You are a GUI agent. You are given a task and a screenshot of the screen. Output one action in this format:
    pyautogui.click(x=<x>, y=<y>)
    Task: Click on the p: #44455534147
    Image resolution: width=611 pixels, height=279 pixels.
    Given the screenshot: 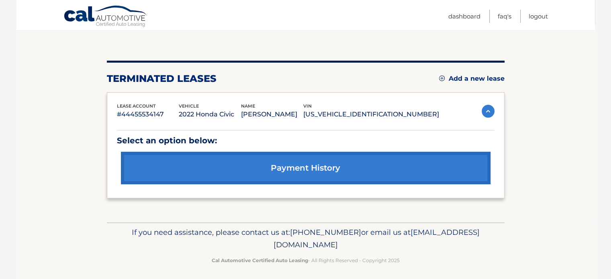 What is the action you would take?
    pyautogui.click(x=148, y=115)
    